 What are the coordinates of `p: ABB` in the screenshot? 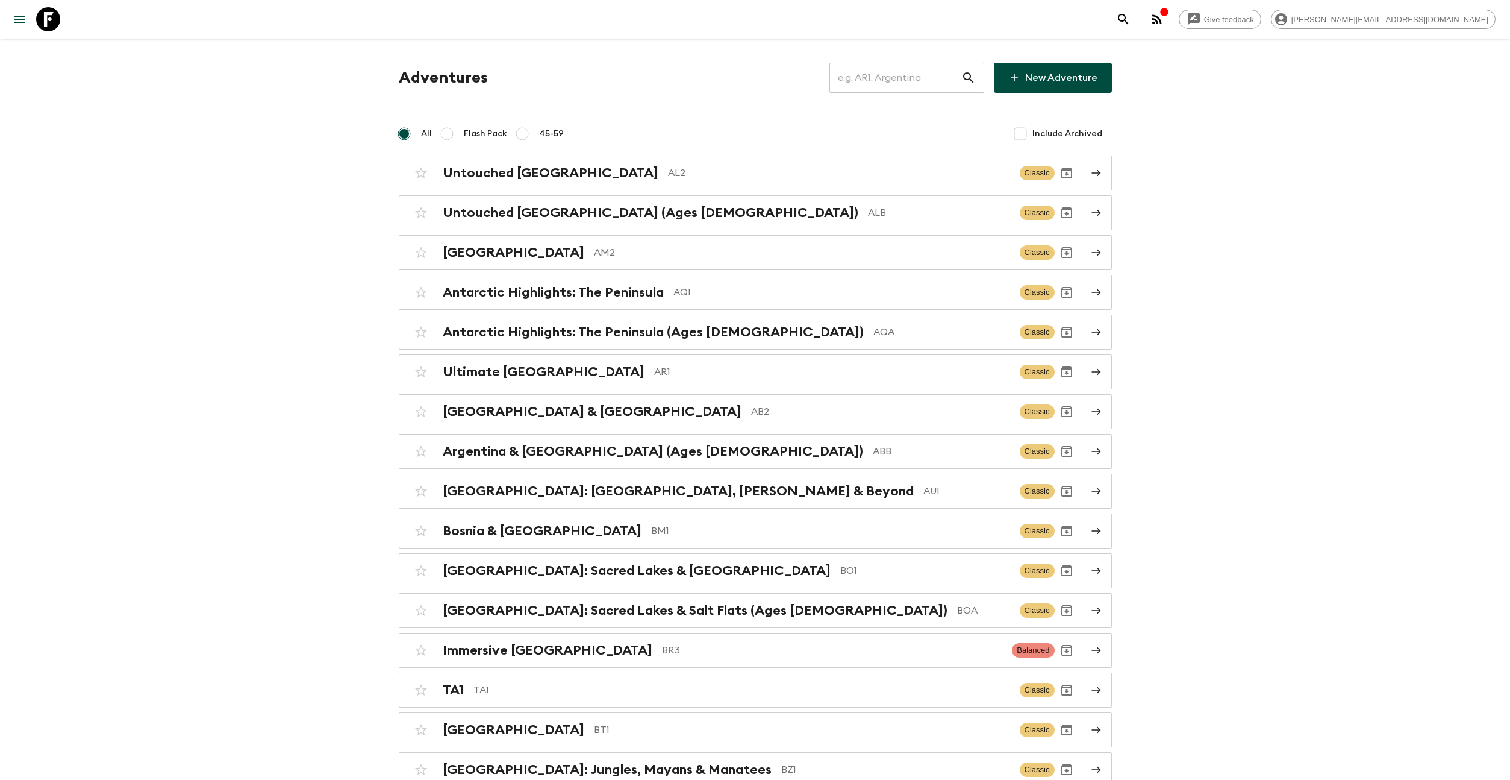 It's located at (942, 451).